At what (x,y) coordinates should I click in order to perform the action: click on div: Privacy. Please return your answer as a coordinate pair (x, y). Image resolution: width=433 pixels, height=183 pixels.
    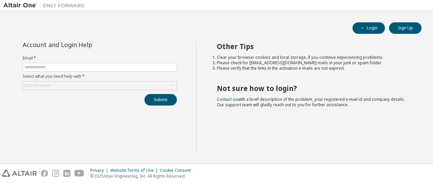
    Looking at the image, I should click on (100, 171).